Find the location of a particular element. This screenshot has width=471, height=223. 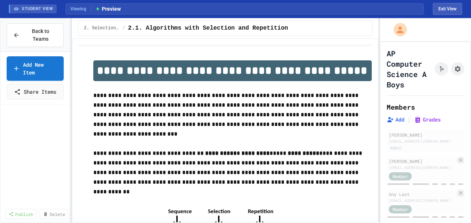

span: 2.1. Algorithms with Selection and Repetition is located at coordinates (208, 28).